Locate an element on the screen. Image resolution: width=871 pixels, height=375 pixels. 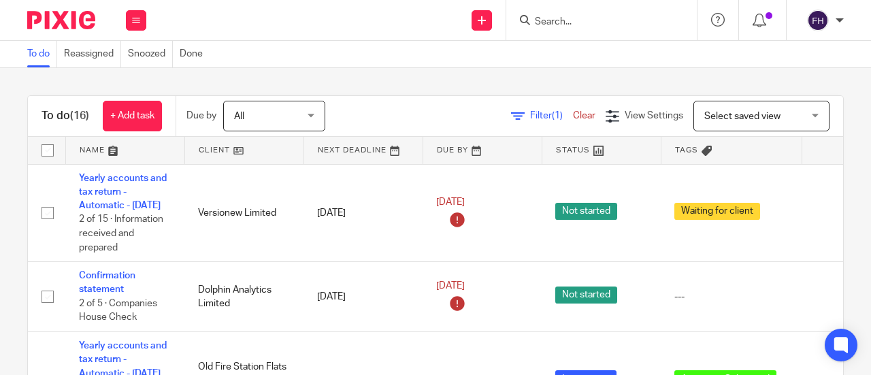
span: Select saved view is located at coordinates (742, 116).